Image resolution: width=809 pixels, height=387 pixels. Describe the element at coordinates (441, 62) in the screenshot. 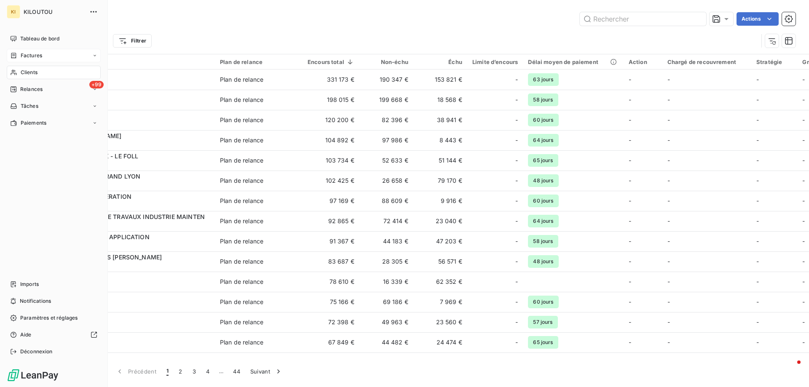

I see `div: Échu` at that location.